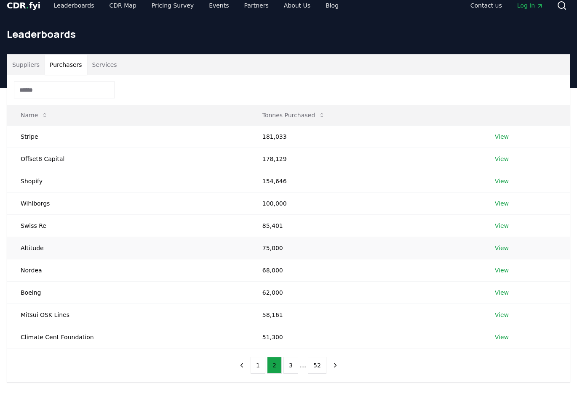 The height and width of the screenshot is (417, 577). What do you see at coordinates (34, 115) in the screenshot?
I see `button: Name` at bounding box center [34, 115].